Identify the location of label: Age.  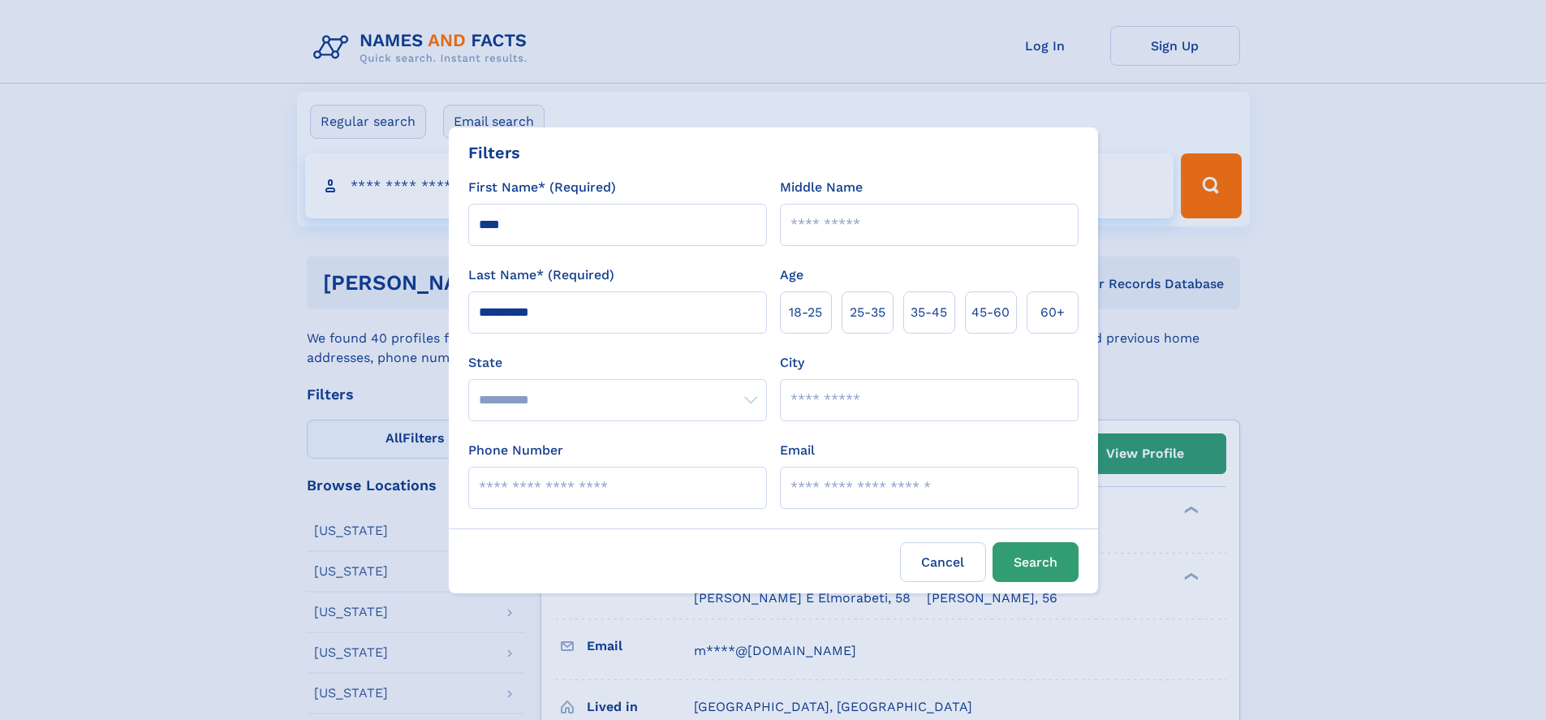
(791, 275).